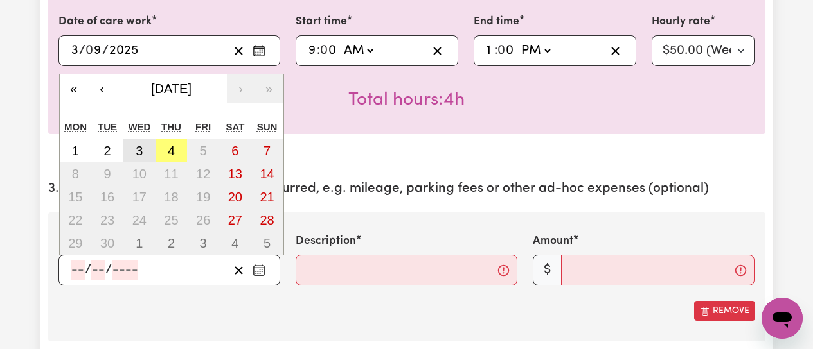 The image size is (813, 349). Describe the element at coordinates (107, 220) in the screenshot. I see `abbr: September 23, 2025` at that location.